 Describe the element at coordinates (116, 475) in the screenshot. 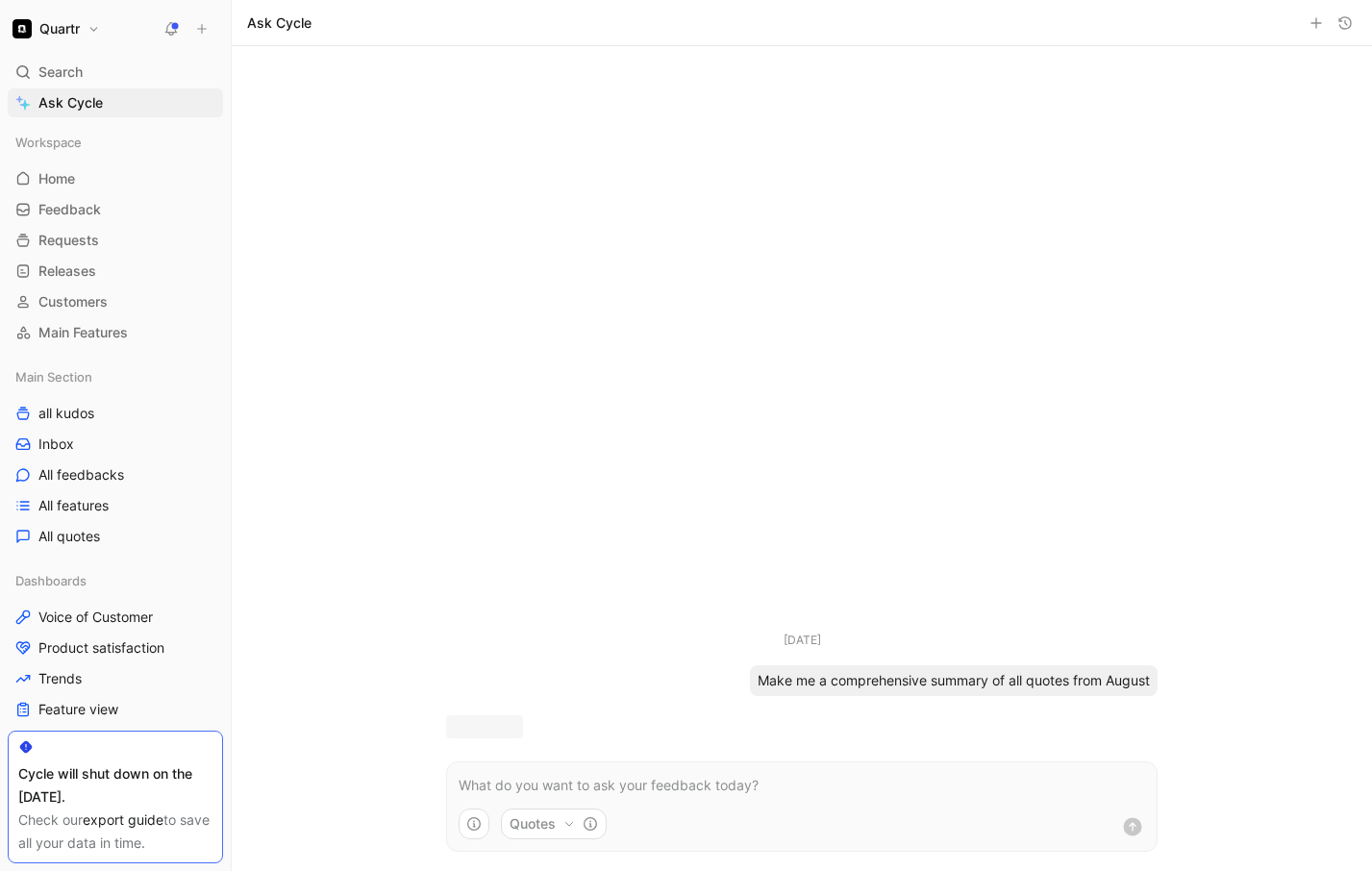

I see `a: All feedbacks` at that location.